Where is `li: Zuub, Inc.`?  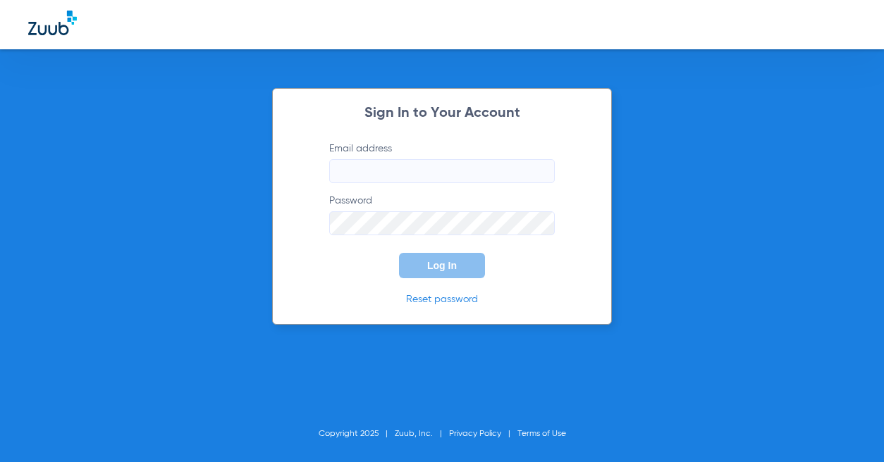 li: Zuub, Inc. is located at coordinates (422, 434).